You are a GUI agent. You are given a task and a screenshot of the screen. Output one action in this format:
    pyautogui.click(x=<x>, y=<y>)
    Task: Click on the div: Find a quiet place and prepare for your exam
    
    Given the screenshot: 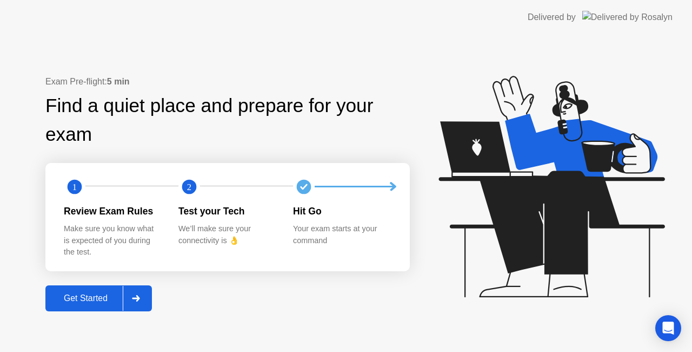 What is the action you would take?
    pyautogui.click(x=228, y=120)
    